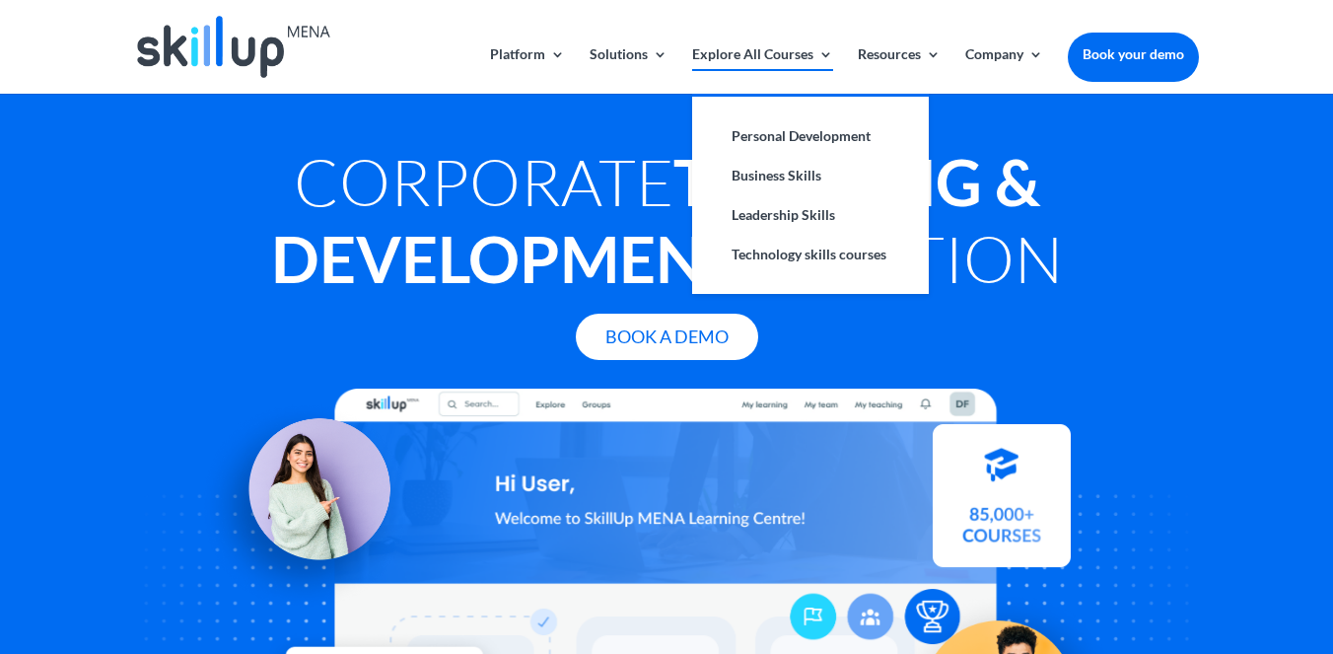 The width and height of the screenshot is (1333, 654). I want to click on img: Learning Management Solution - SkillUp, so click(305, 501).